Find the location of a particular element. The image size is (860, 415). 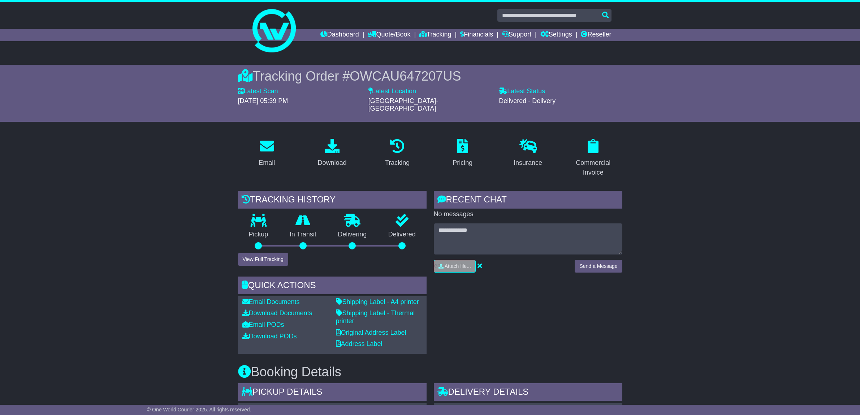

p: No messages is located at coordinates (528, 214).